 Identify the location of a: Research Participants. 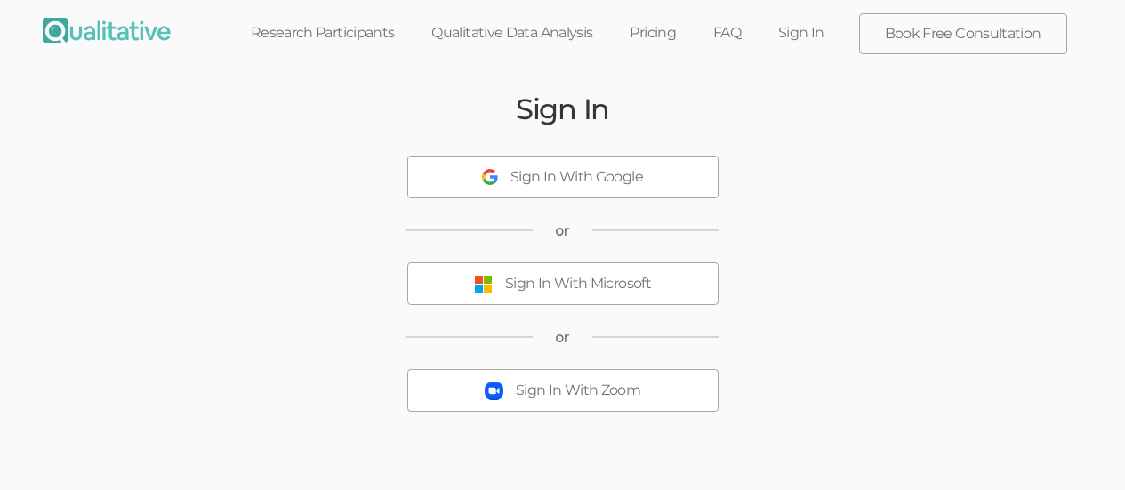
(323, 33).